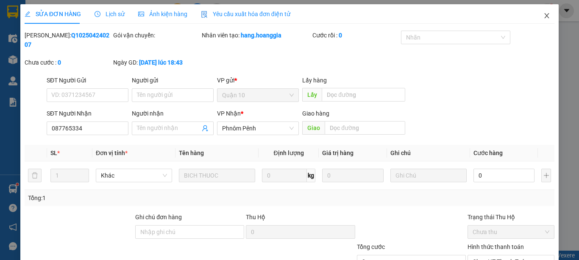 This screenshot has width=579, height=260. Describe the element at coordinates (258, 128) in the screenshot. I see `span: Phnôm Pênh` at that location.